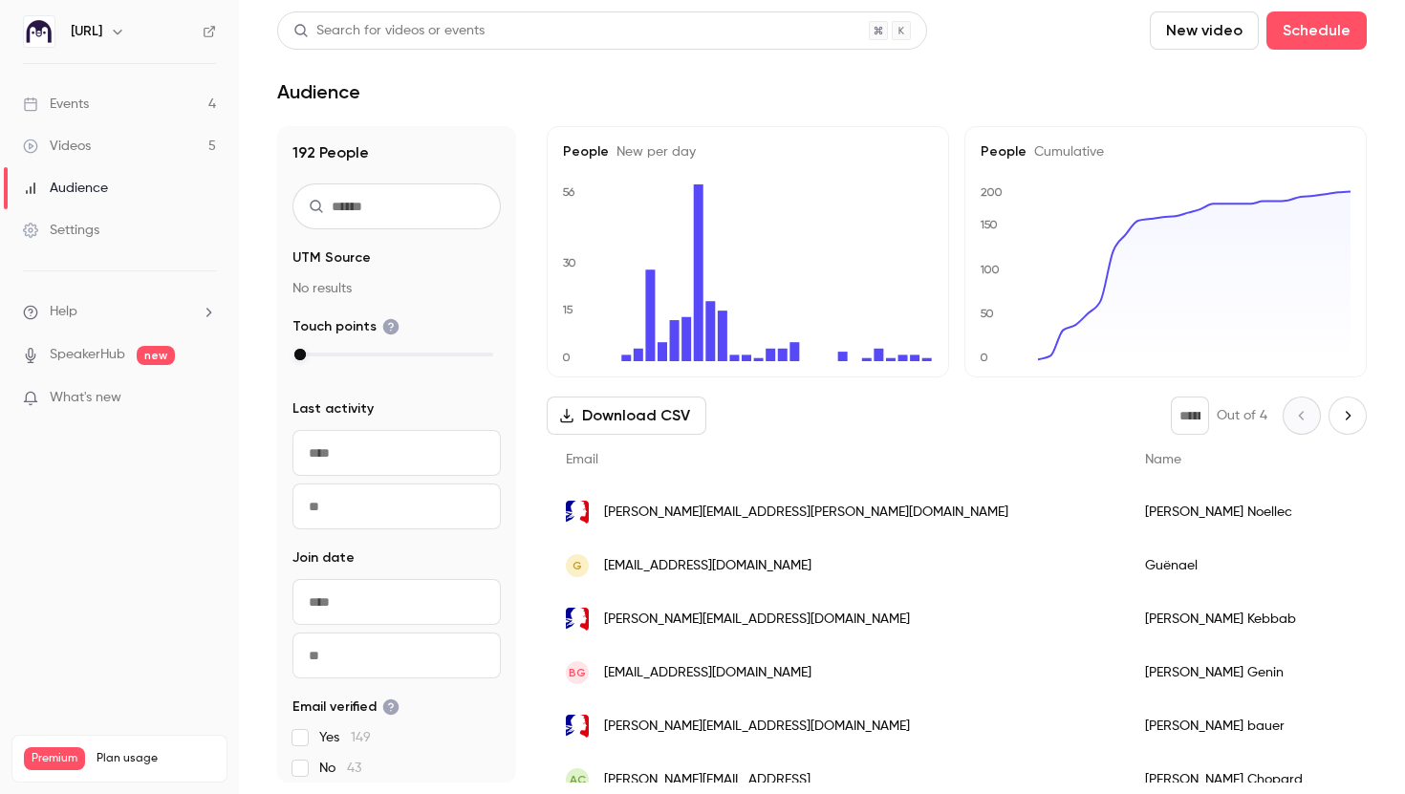 The height and width of the screenshot is (794, 1405). Describe the element at coordinates (300, 355) in the screenshot. I see `div: max` at that location.